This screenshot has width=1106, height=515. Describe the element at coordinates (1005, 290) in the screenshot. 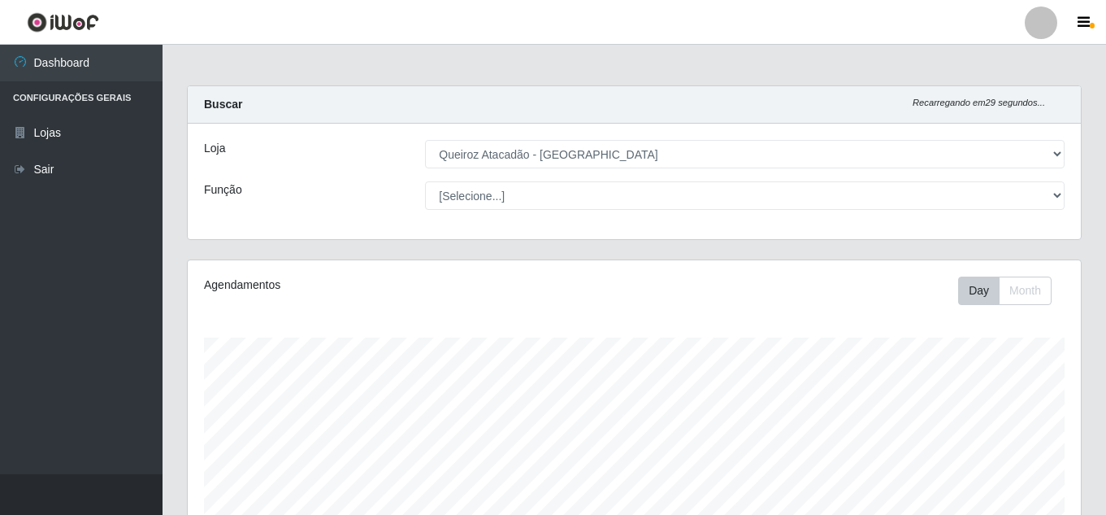

I see `div: First group` at that location.